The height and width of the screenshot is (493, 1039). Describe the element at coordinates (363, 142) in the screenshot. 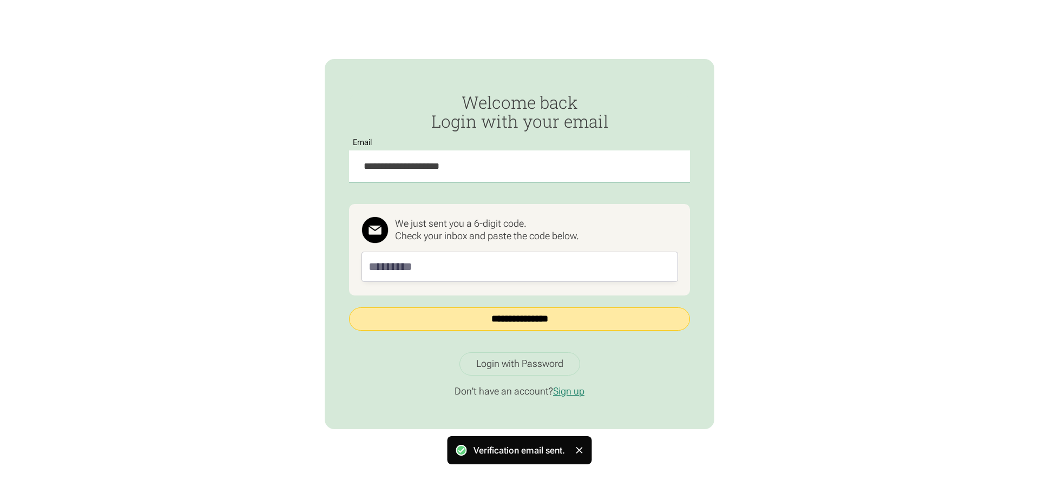

I see `label: Email` at that location.